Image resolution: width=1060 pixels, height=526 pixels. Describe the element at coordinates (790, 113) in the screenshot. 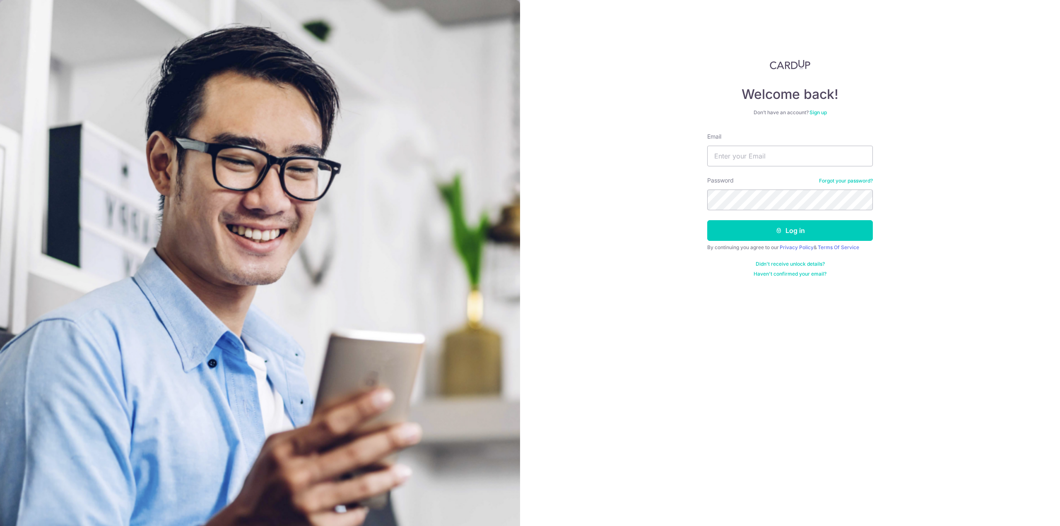

I see `div: Don’t have an account?` at that location.